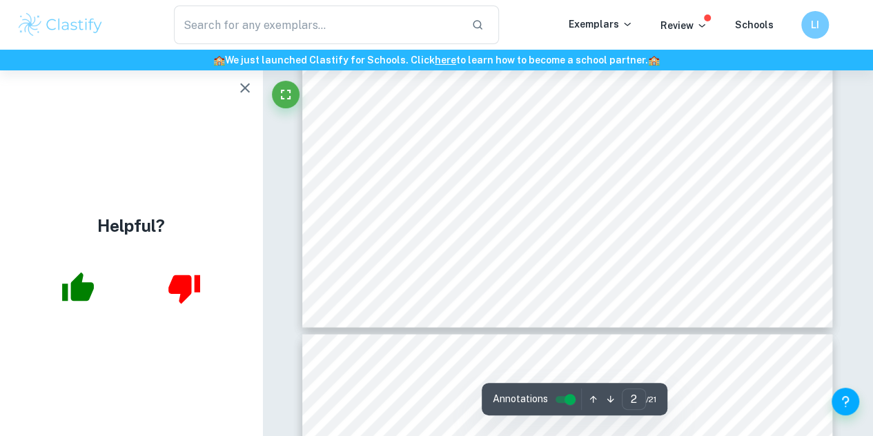  I want to click on span: Annotations, so click(521, 399).